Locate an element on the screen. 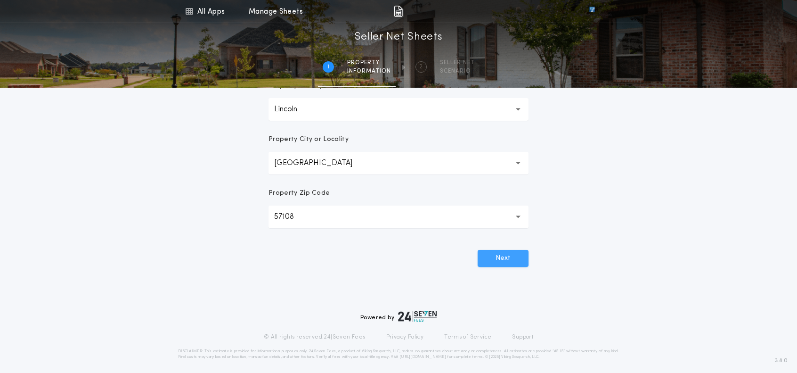 The image size is (797, 373). img: img is located at coordinates (398, 11).